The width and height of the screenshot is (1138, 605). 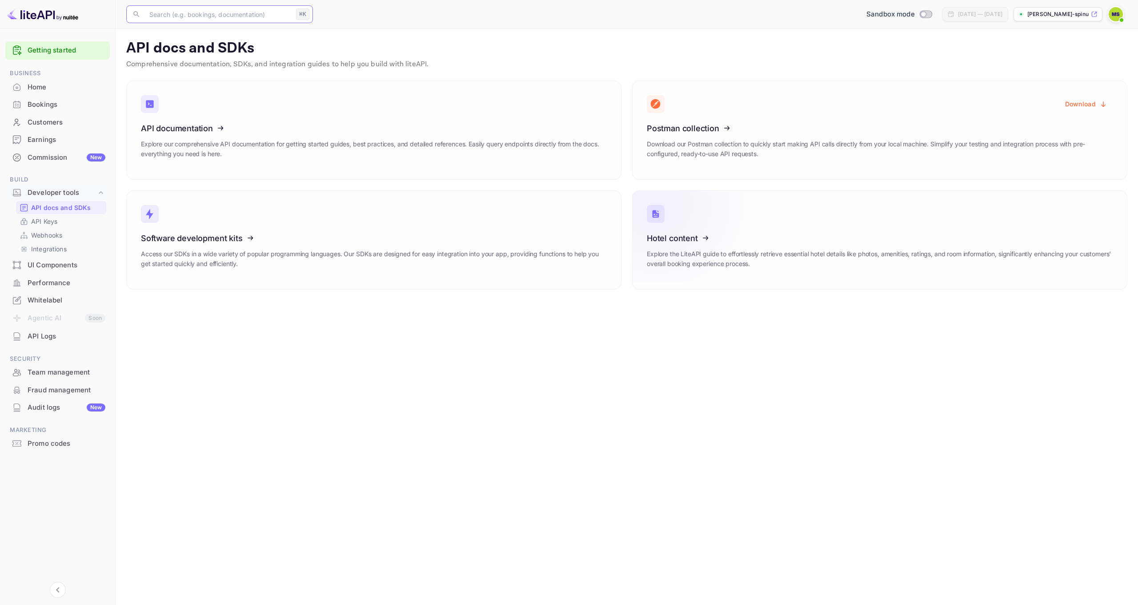 I want to click on a: Integrations, so click(x=61, y=249).